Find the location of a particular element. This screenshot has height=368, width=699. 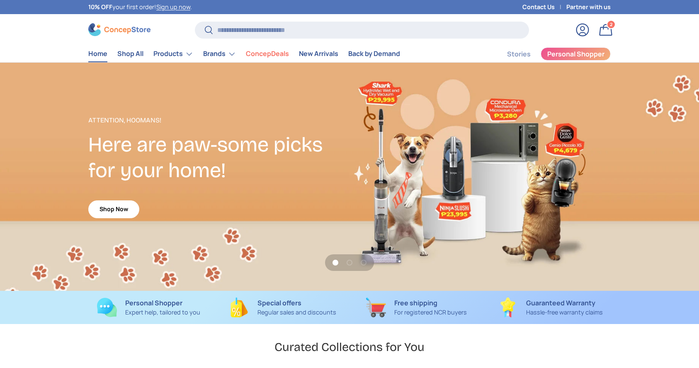

a: Brands is located at coordinates (219, 54).